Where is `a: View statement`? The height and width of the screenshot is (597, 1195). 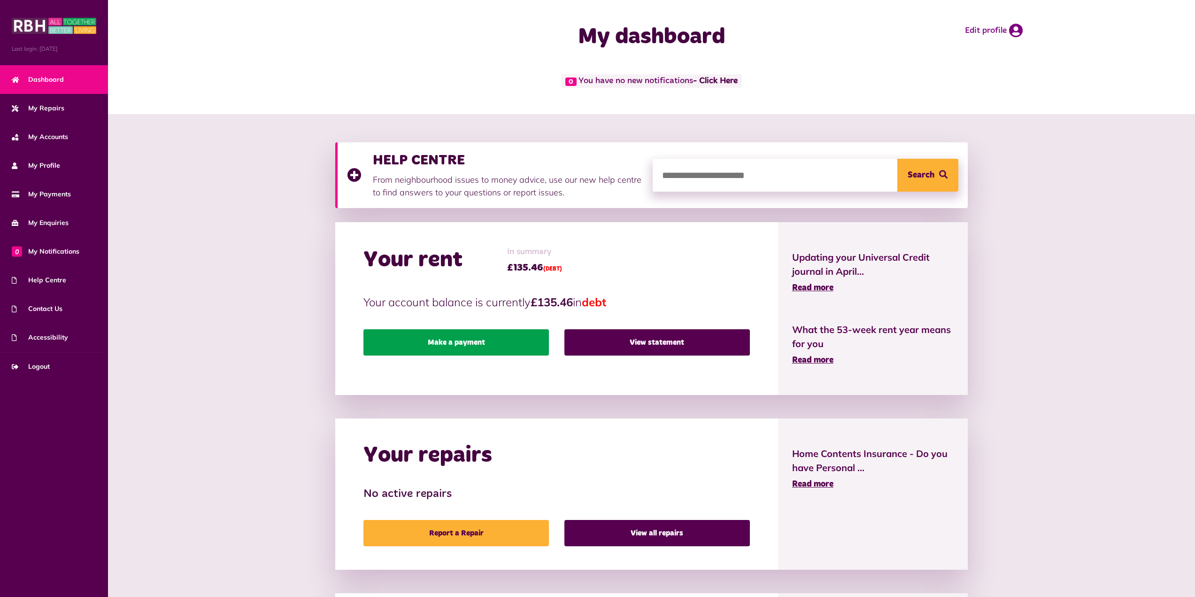
a: View statement is located at coordinates (657, 342).